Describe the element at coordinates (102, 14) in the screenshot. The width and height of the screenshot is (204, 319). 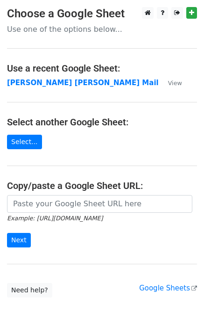
I see `h3: Choose a Google Sheet` at that location.